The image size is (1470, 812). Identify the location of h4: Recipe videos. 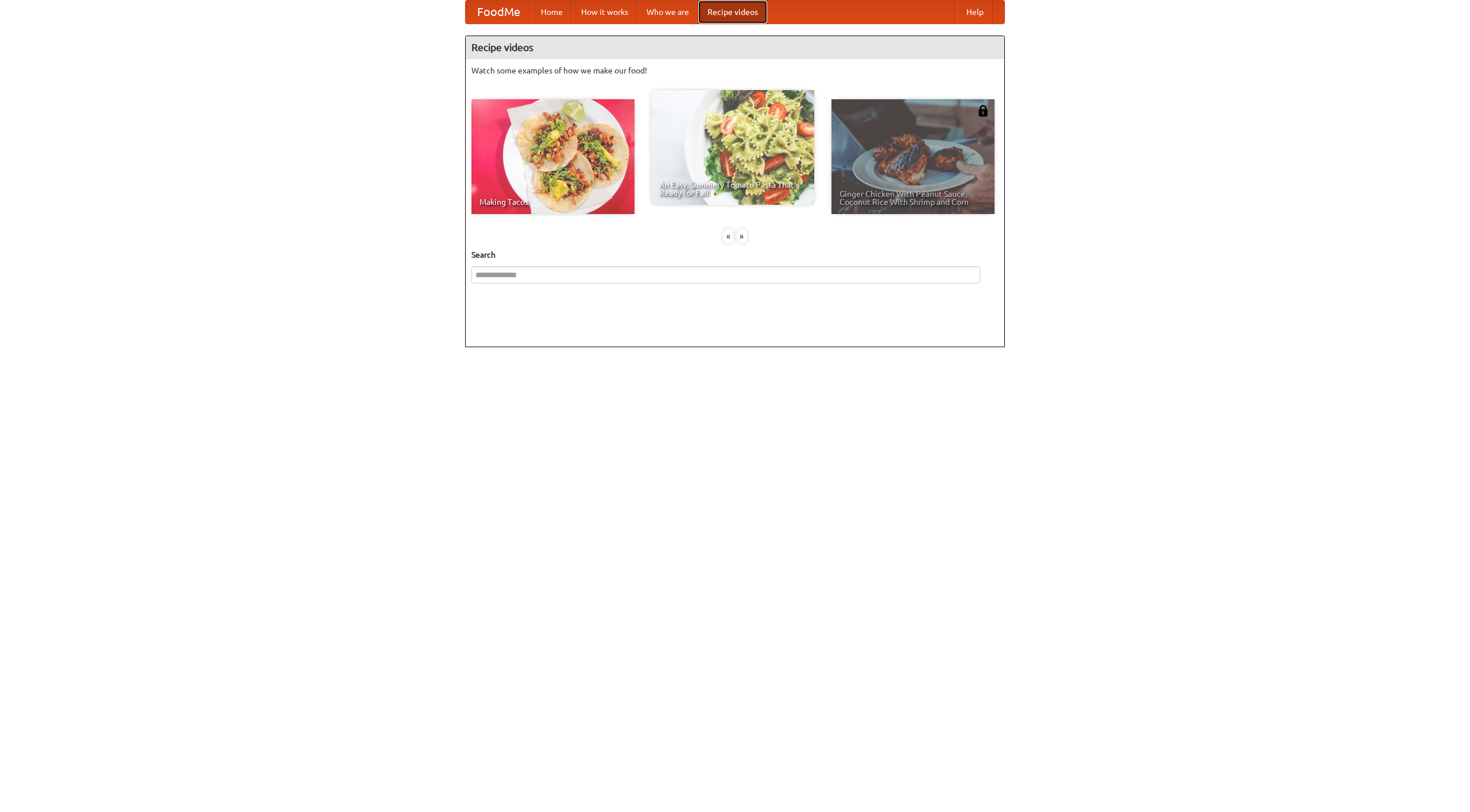
(735, 48).